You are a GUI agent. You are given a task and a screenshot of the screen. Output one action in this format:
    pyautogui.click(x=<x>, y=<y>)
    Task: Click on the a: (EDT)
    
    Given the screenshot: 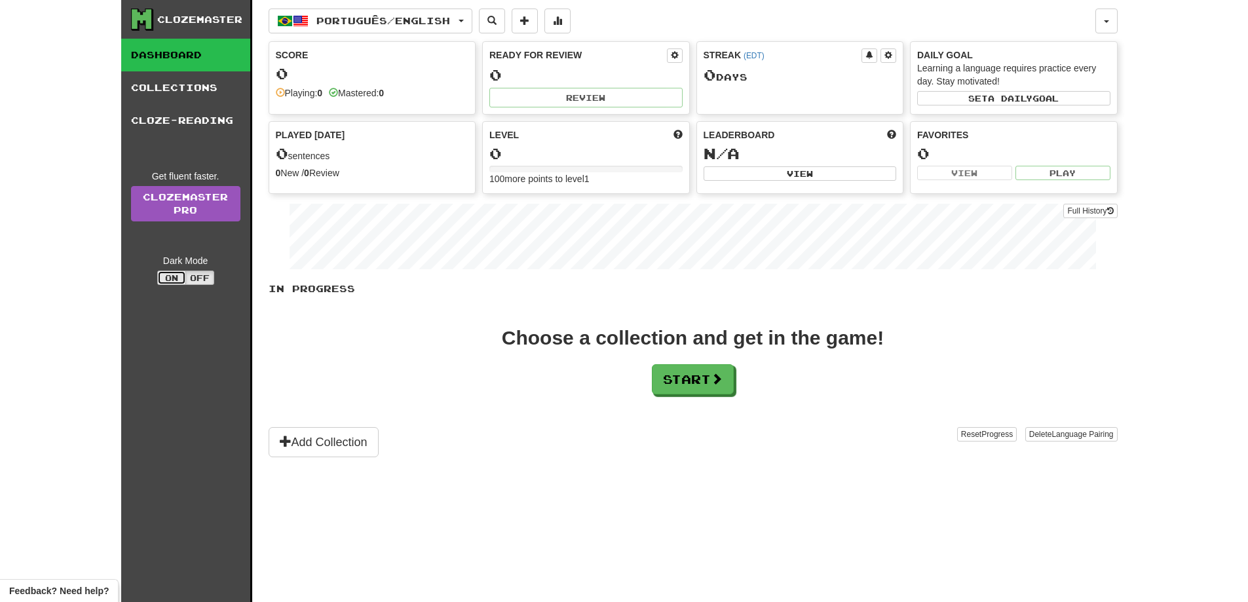 What is the action you would take?
    pyautogui.click(x=754, y=56)
    